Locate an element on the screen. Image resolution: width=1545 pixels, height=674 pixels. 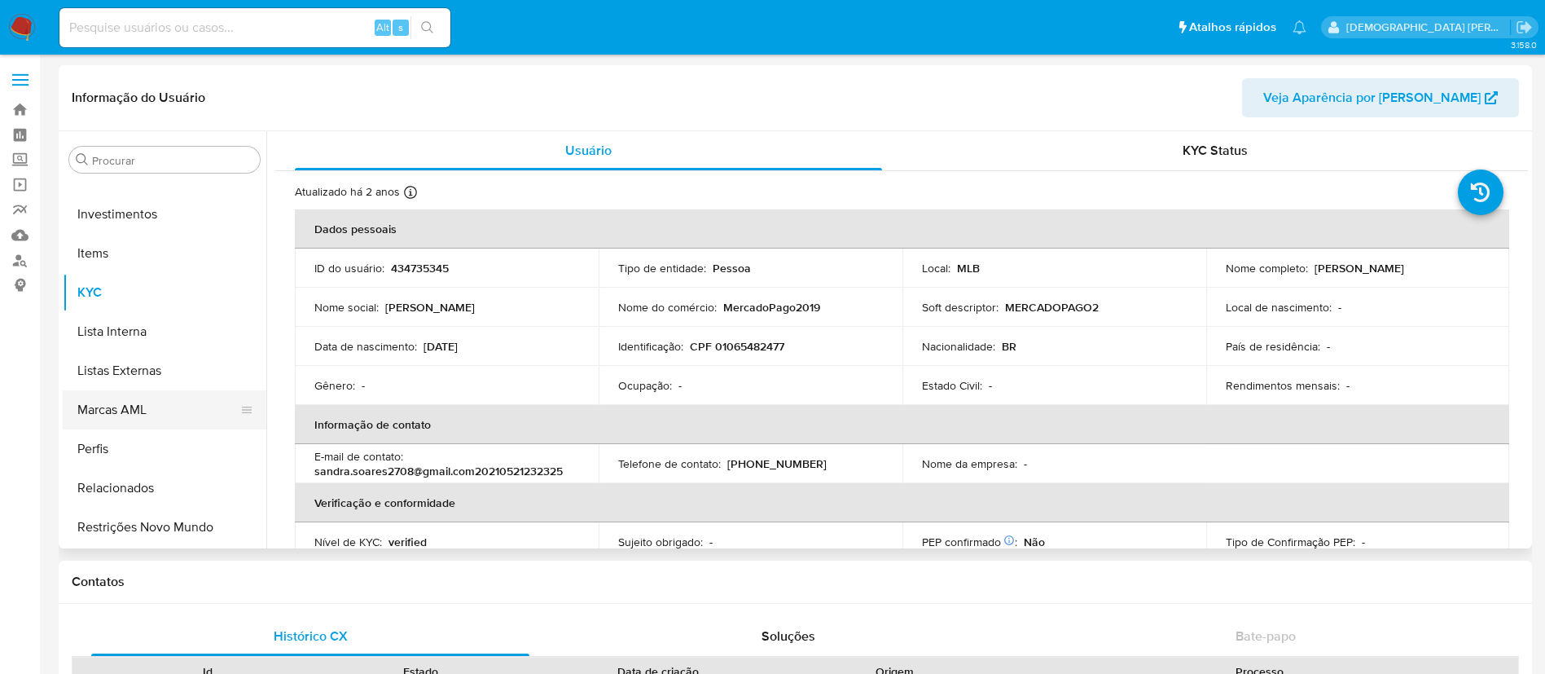
p: Sujeito obrigado : is located at coordinates (661, 542).